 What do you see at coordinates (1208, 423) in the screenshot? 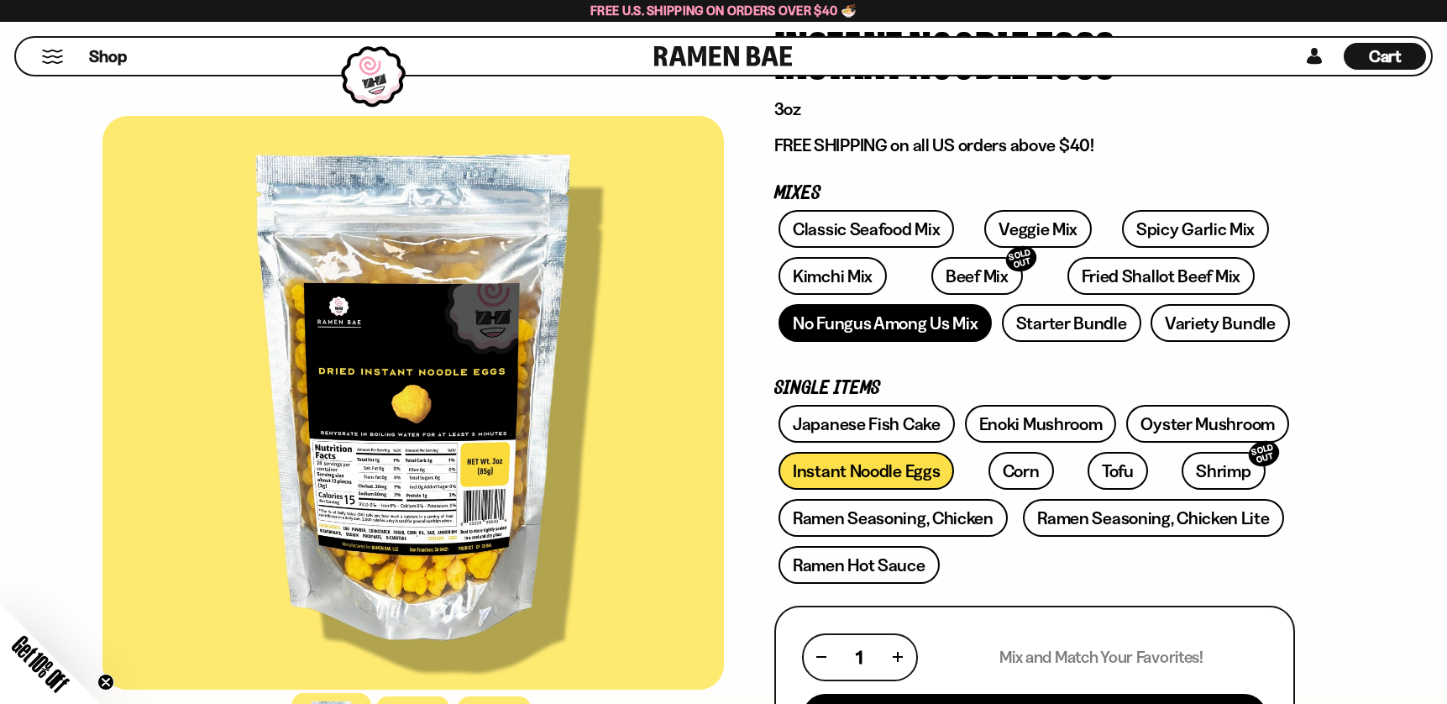
I see `a: Oyster Mushroom` at bounding box center [1208, 423].